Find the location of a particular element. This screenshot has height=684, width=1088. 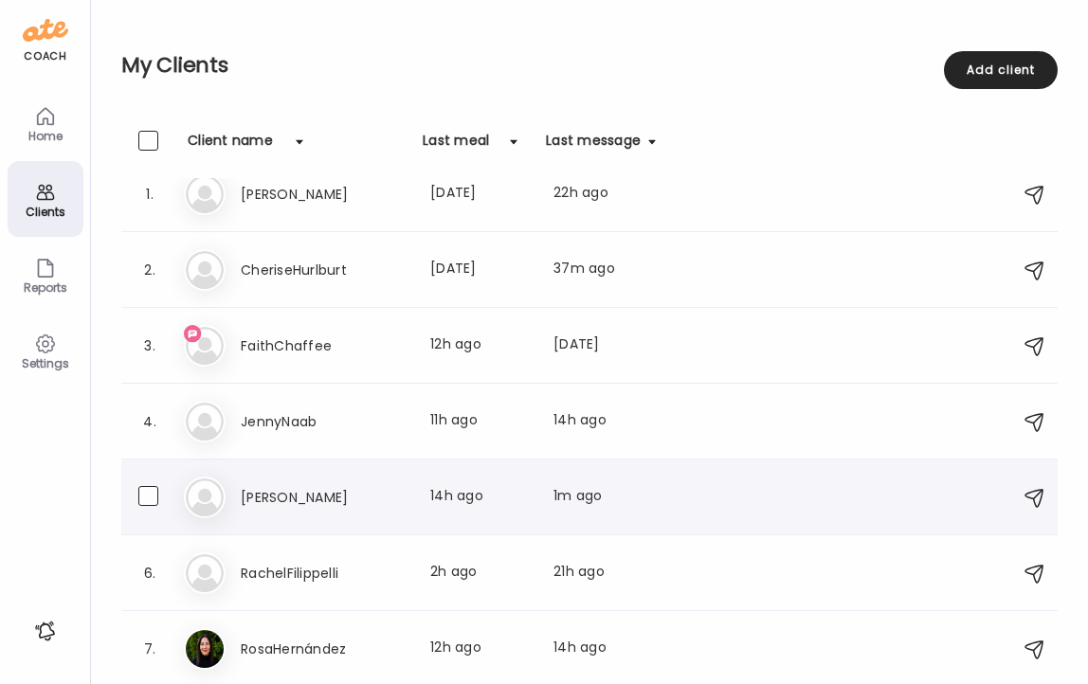

div: 6. is located at coordinates (150, 573).